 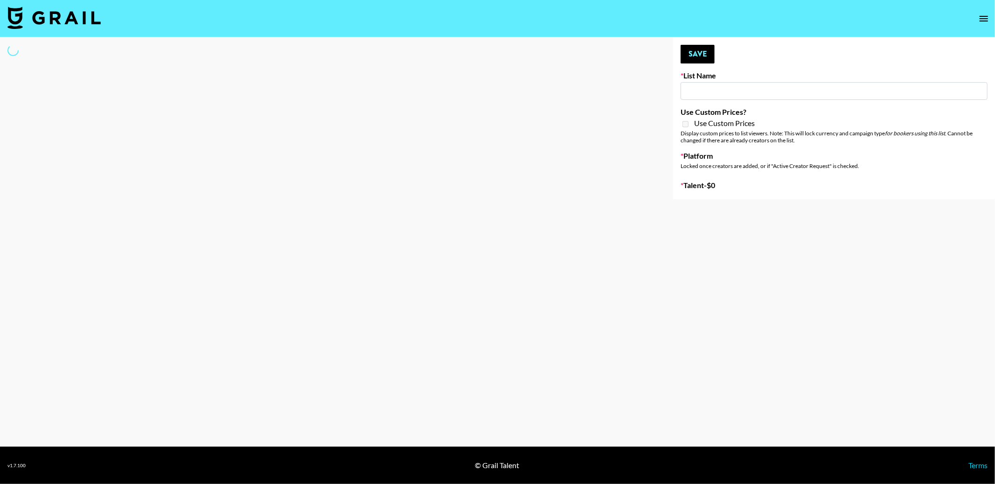 I want to click on button: open drawer, so click(x=984, y=19).